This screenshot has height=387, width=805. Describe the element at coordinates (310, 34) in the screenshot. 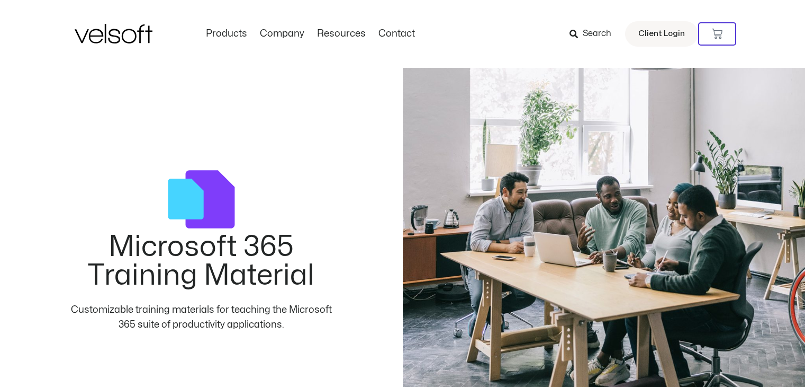

I see `nav: Menu` at that location.